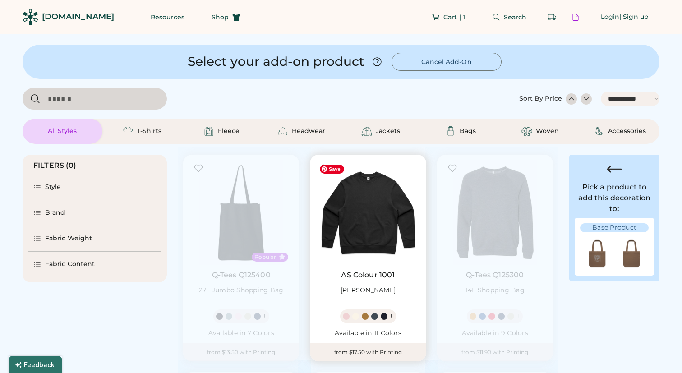 This screenshot has width=682, height=373. I want to click on button: Search, so click(509, 17).